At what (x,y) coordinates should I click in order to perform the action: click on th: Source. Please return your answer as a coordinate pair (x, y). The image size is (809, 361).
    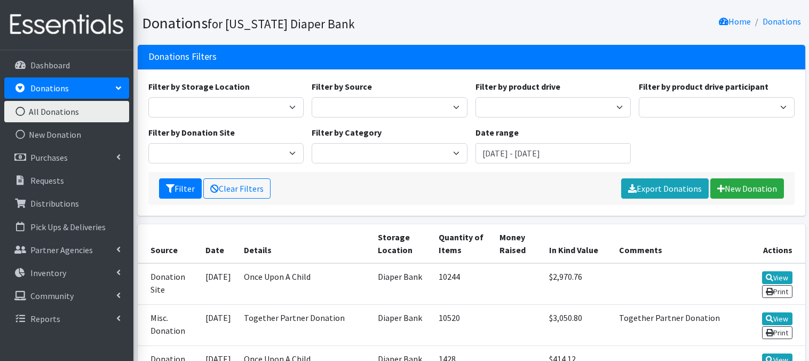
    Looking at the image, I should click on (168, 243).